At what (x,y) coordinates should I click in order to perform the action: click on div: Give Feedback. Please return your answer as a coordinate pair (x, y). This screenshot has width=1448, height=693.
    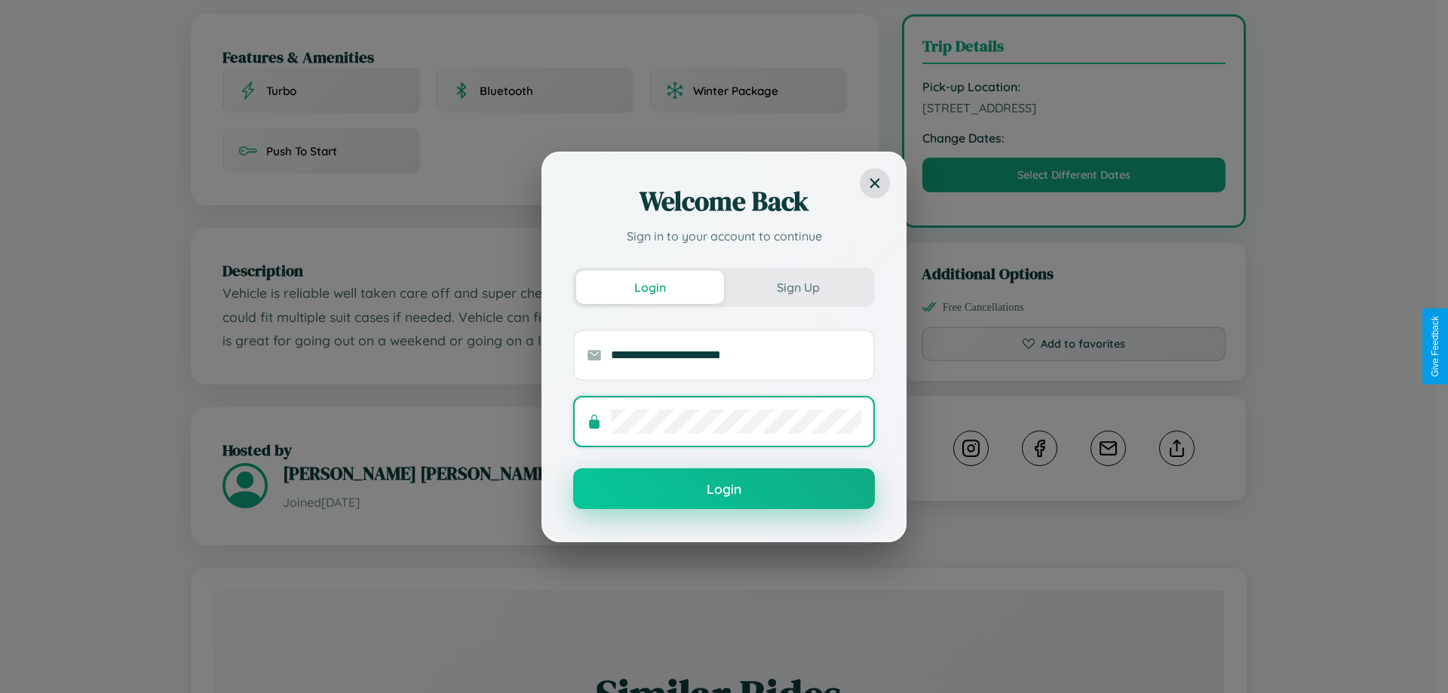
    Looking at the image, I should click on (1435, 346).